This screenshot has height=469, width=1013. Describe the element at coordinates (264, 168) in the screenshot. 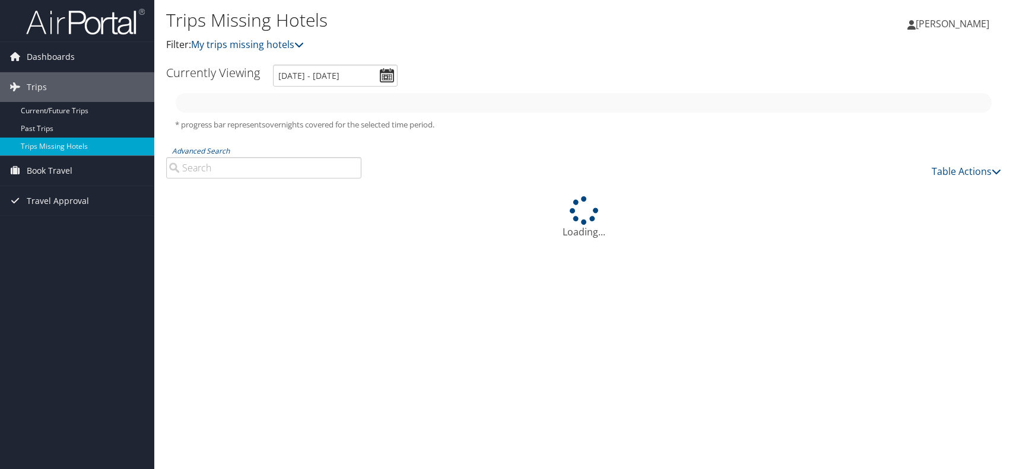

I see `input: Advanced Search` at that location.